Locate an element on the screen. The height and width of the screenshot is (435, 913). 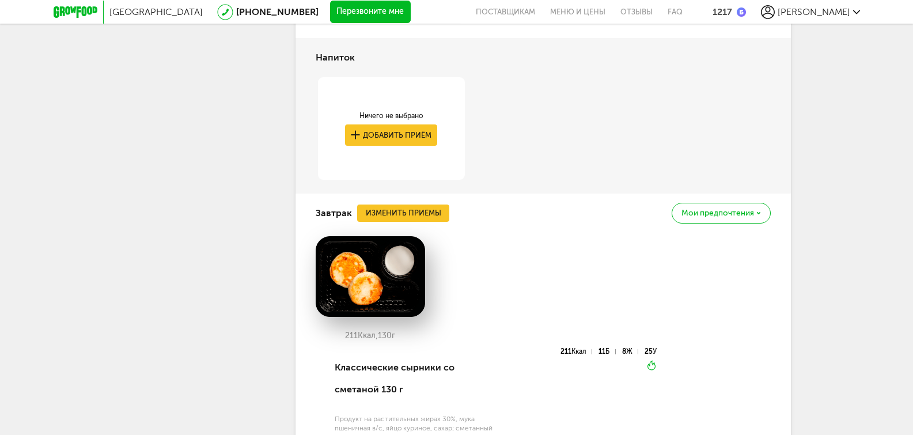
button: Перезвоните мне is located at coordinates (370, 12).